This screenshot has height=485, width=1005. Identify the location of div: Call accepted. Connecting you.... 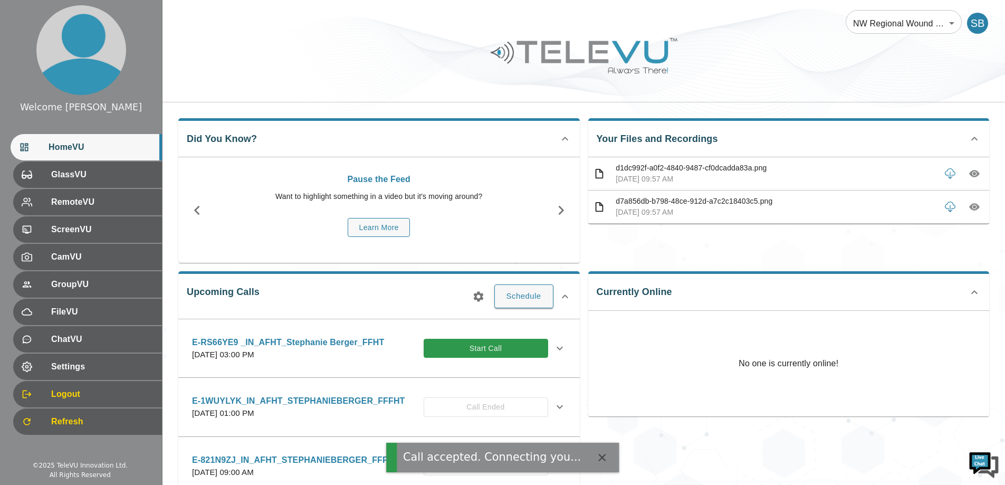
(491, 457).